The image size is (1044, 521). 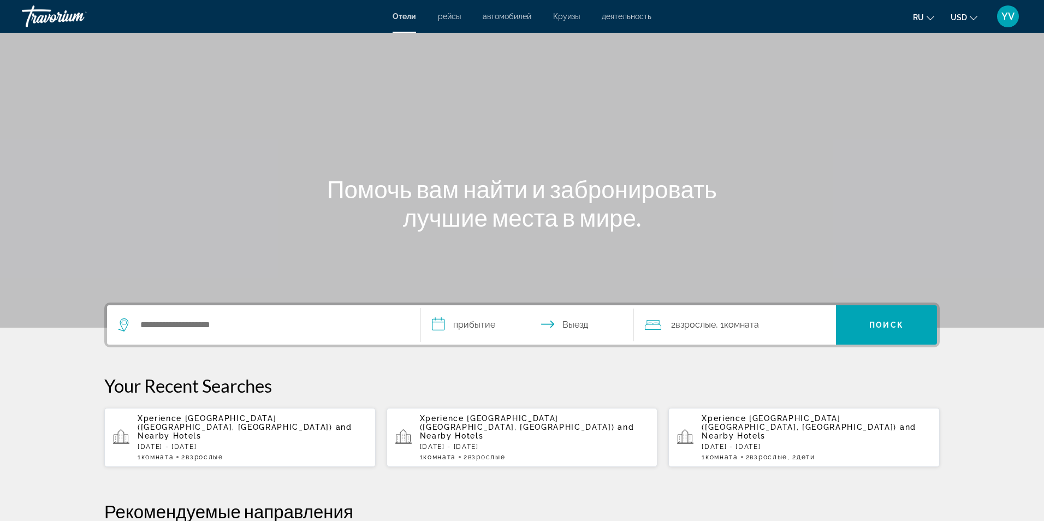 I want to click on button: Search, so click(x=886, y=325).